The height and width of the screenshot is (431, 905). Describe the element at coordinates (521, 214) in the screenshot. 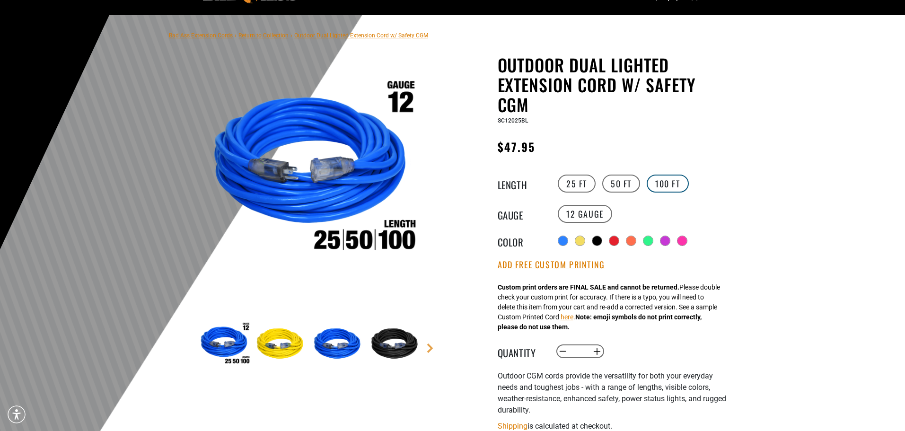

I see `legend: Gauge` at that location.